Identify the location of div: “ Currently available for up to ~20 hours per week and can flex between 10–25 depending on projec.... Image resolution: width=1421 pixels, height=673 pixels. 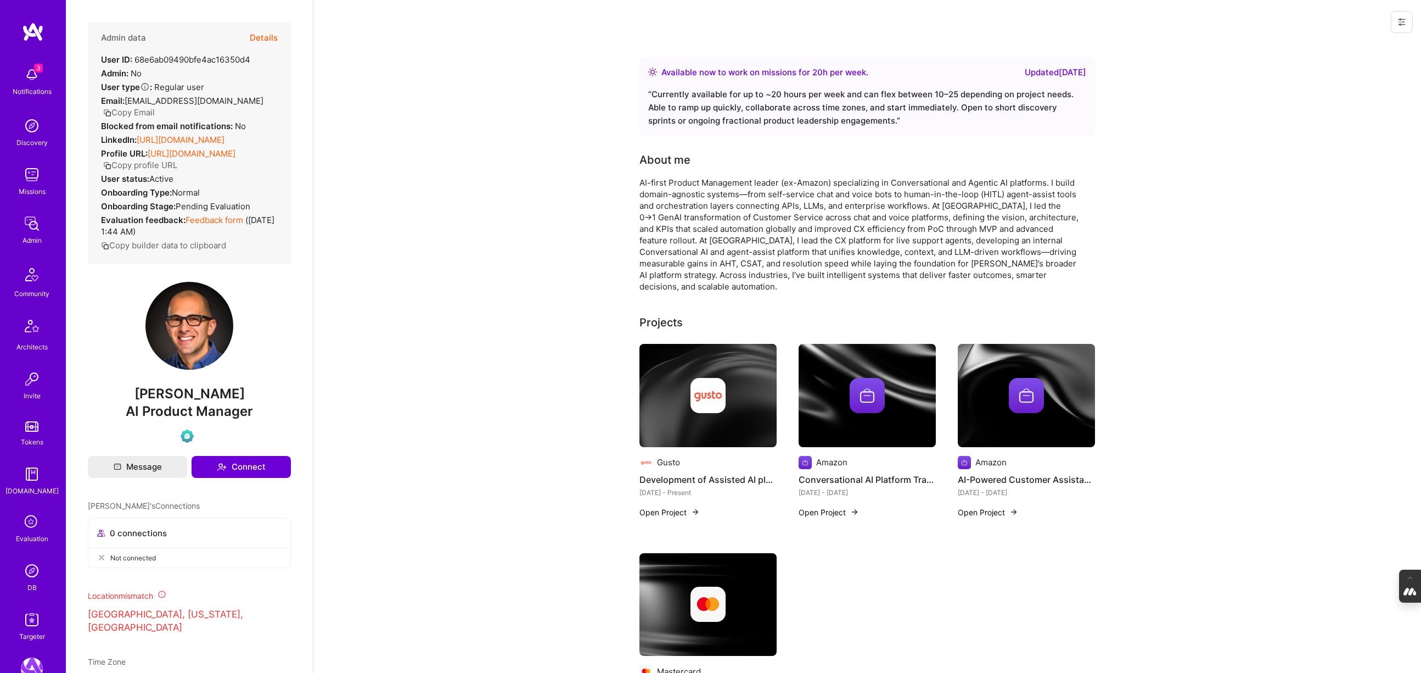
(867, 108).